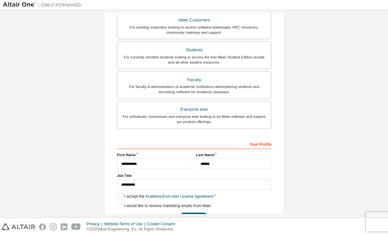 The width and height of the screenshot is (388, 236). What do you see at coordinates (163, 224) in the screenshot?
I see `div: Cookie Consent` at bounding box center [163, 224].